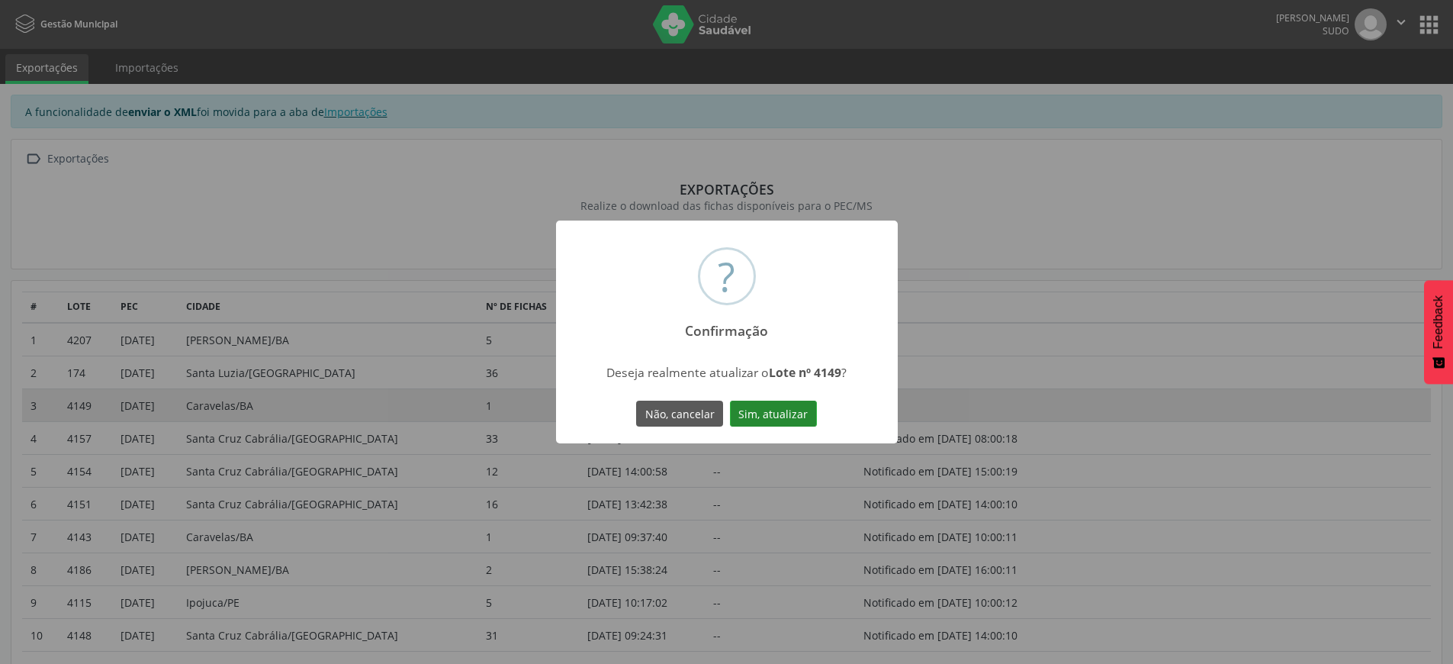 The width and height of the screenshot is (1453, 664). What do you see at coordinates (726, 372) in the screenshot?
I see `div: Deseja realmente atualizar o ?` at bounding box center [726, 372].